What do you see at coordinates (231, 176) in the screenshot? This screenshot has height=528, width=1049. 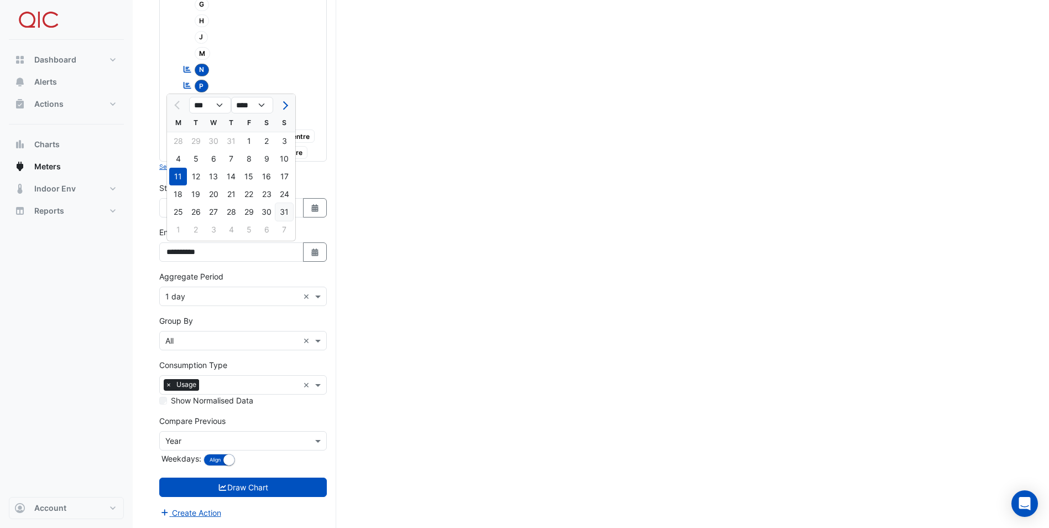 I see `div: Thursday, August 14, 2025` at bounding box center [231, 176].